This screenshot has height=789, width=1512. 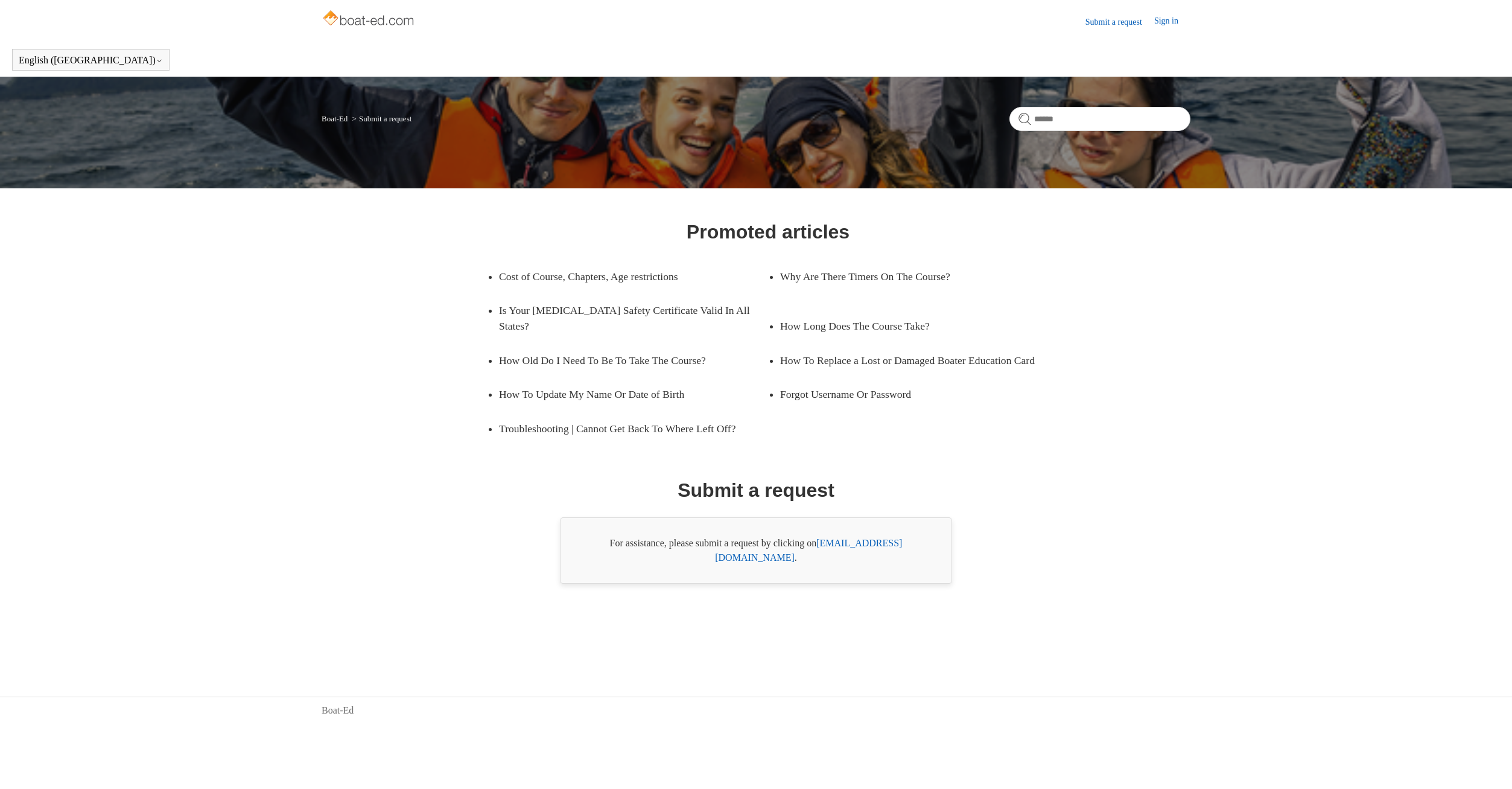 What do you see at coordinates (756, 551) in the screenshot?
I see `div: For assistance, please submit a request by clicking on .` at bounding box center [756, 551].